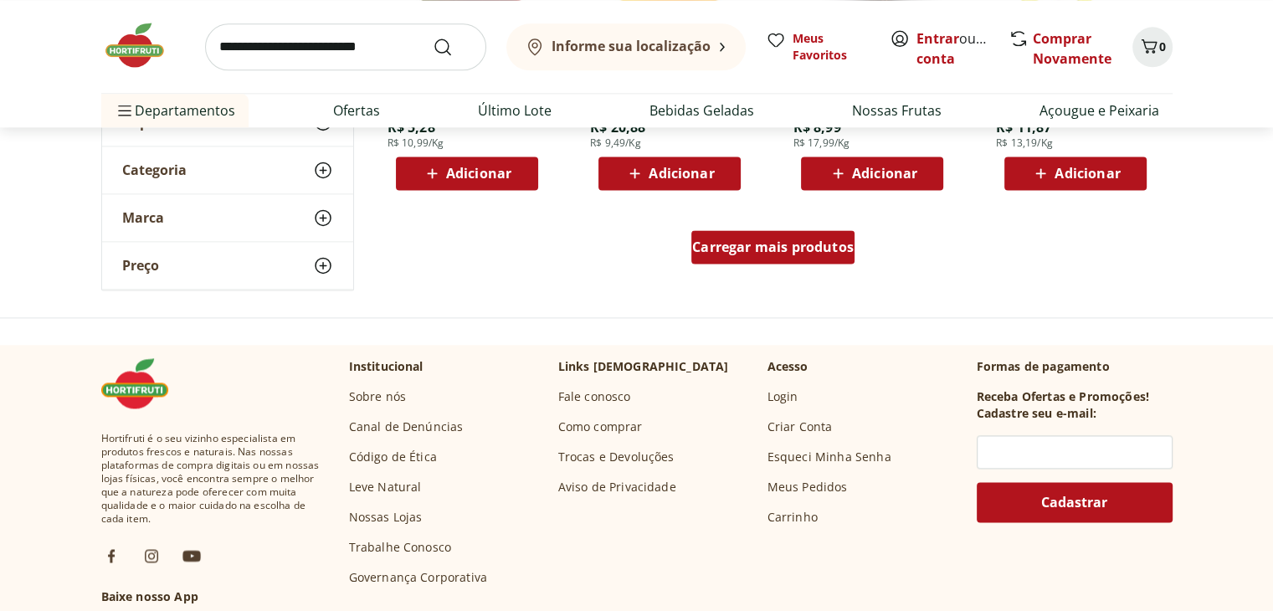  What do you see at coordinates (816, 127) in the screenshot?
I see `span: R$ 8,99` at bounding box center [816, 127].